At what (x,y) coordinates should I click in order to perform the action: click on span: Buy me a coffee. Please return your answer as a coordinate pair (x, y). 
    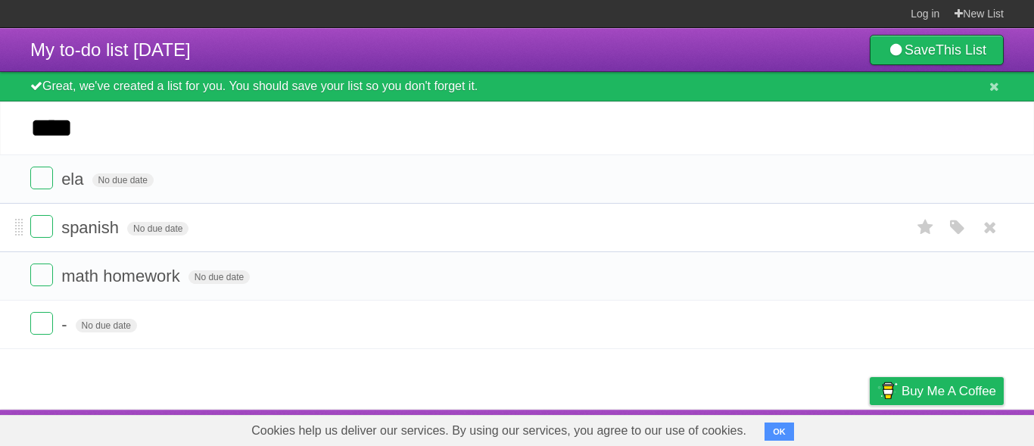
    Looking at the image, I should click on (949, 391).